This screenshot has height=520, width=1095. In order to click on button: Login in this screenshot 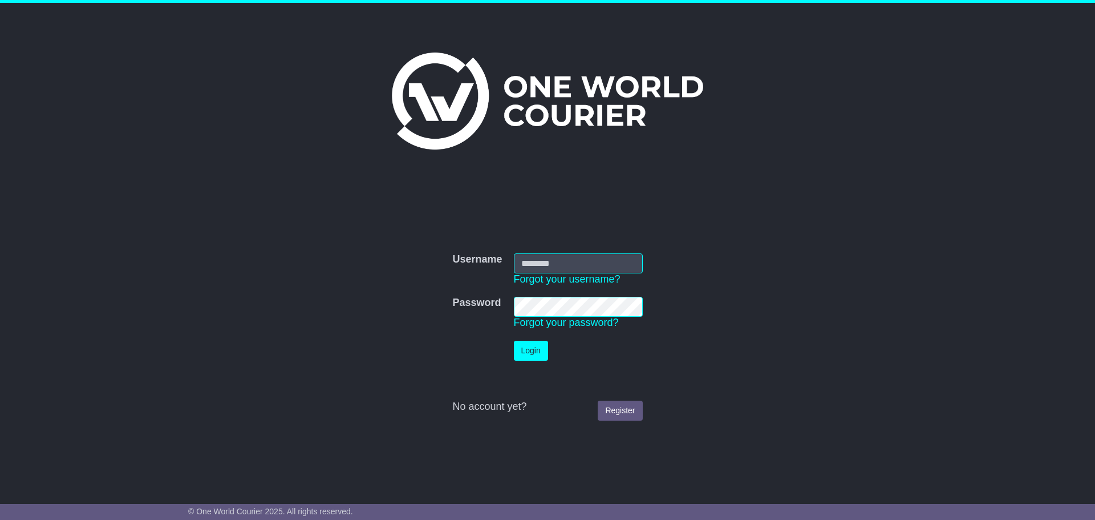, I will do `click(531, 350)`.